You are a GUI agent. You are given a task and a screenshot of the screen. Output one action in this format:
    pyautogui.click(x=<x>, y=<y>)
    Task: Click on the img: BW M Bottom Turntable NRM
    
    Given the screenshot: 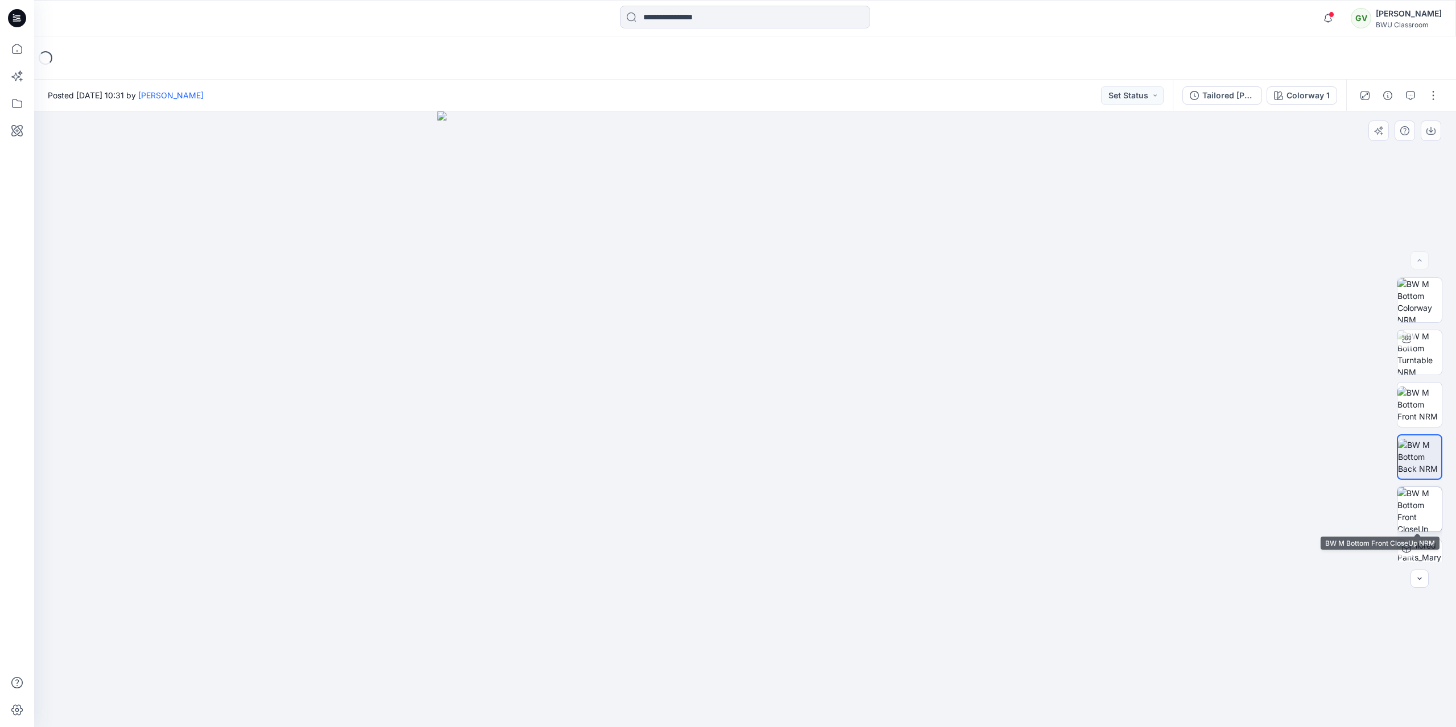 What is the action you would take?
    pyautogui.click(x=1419, y=353)
    